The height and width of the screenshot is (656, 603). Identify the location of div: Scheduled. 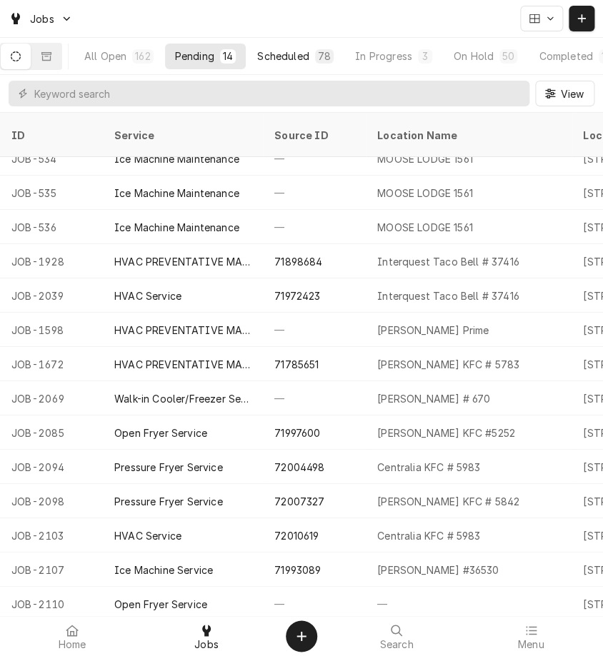
(283, 56).